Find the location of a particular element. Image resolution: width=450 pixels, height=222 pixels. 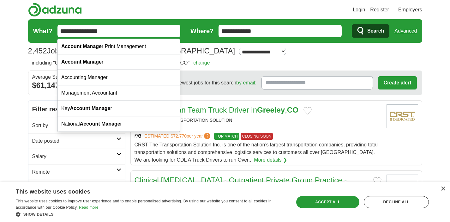

a: Login is located at coordinates (359, 10).